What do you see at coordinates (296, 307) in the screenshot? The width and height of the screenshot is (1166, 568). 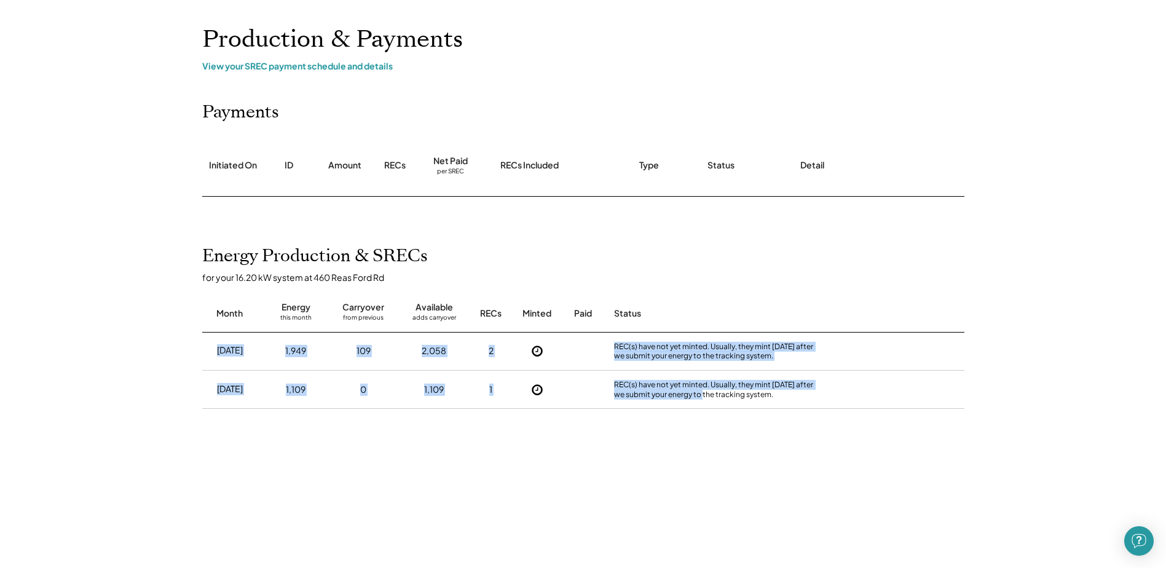 I see `div: Energy` at bounding box center [296, 307].